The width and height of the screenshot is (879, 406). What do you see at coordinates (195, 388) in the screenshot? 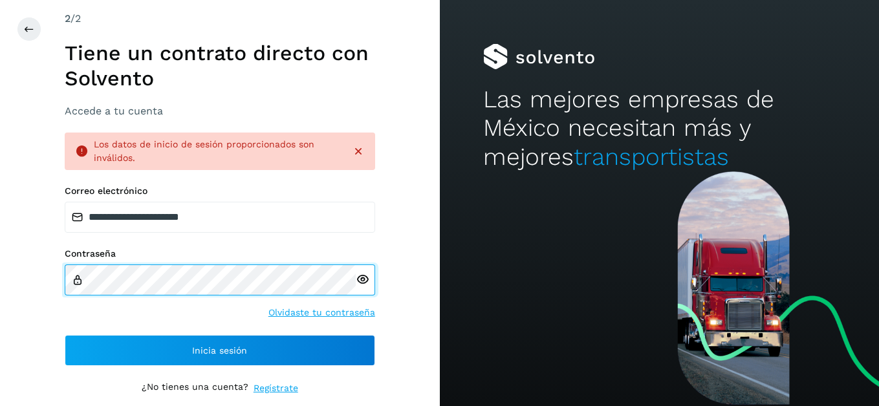
I see `p: ¿No tienes una cuenta?` at bounding box center [195, 388].